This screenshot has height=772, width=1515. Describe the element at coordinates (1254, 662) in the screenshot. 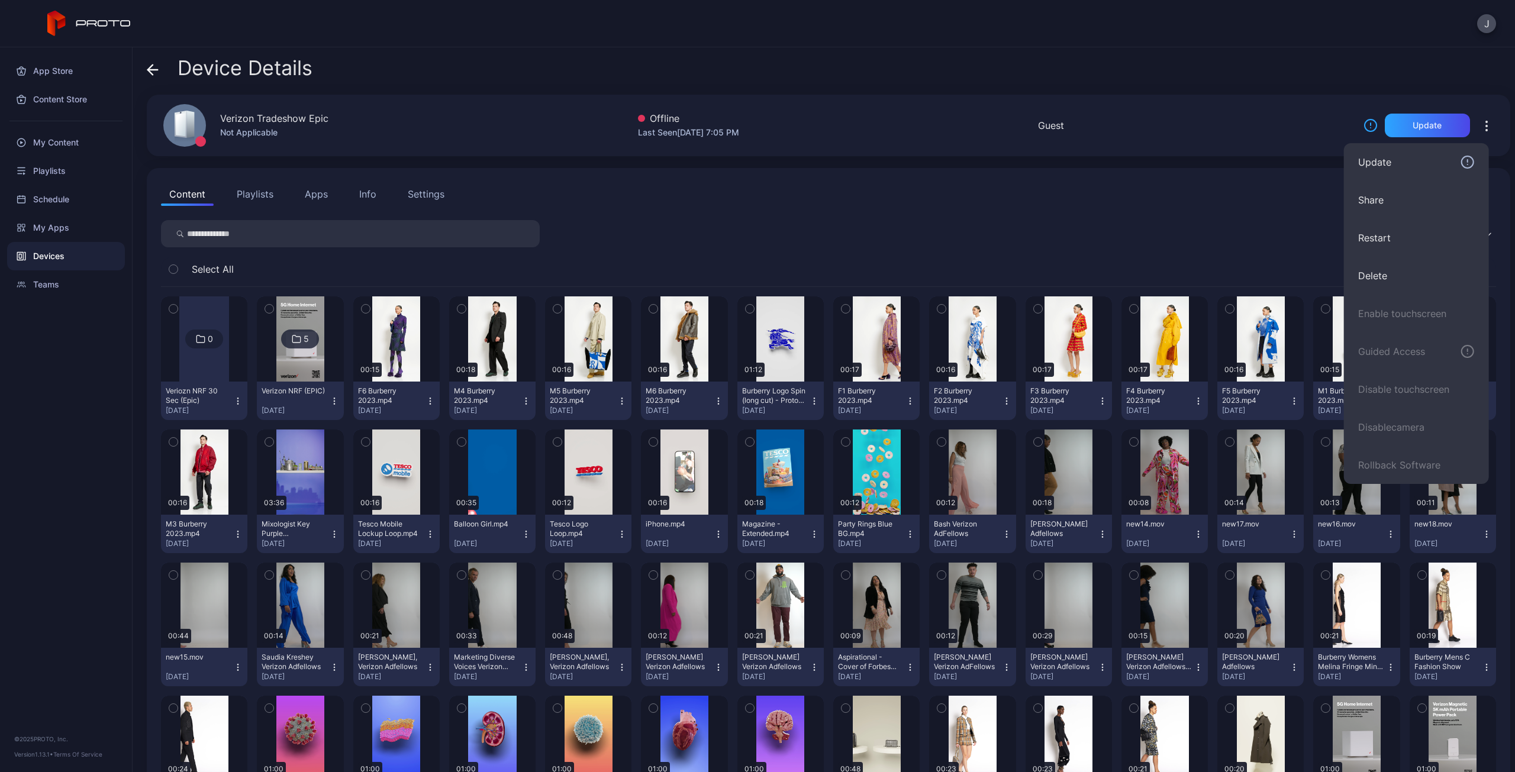

I see `div: Rebecca Verizon Adfellows` at that location.